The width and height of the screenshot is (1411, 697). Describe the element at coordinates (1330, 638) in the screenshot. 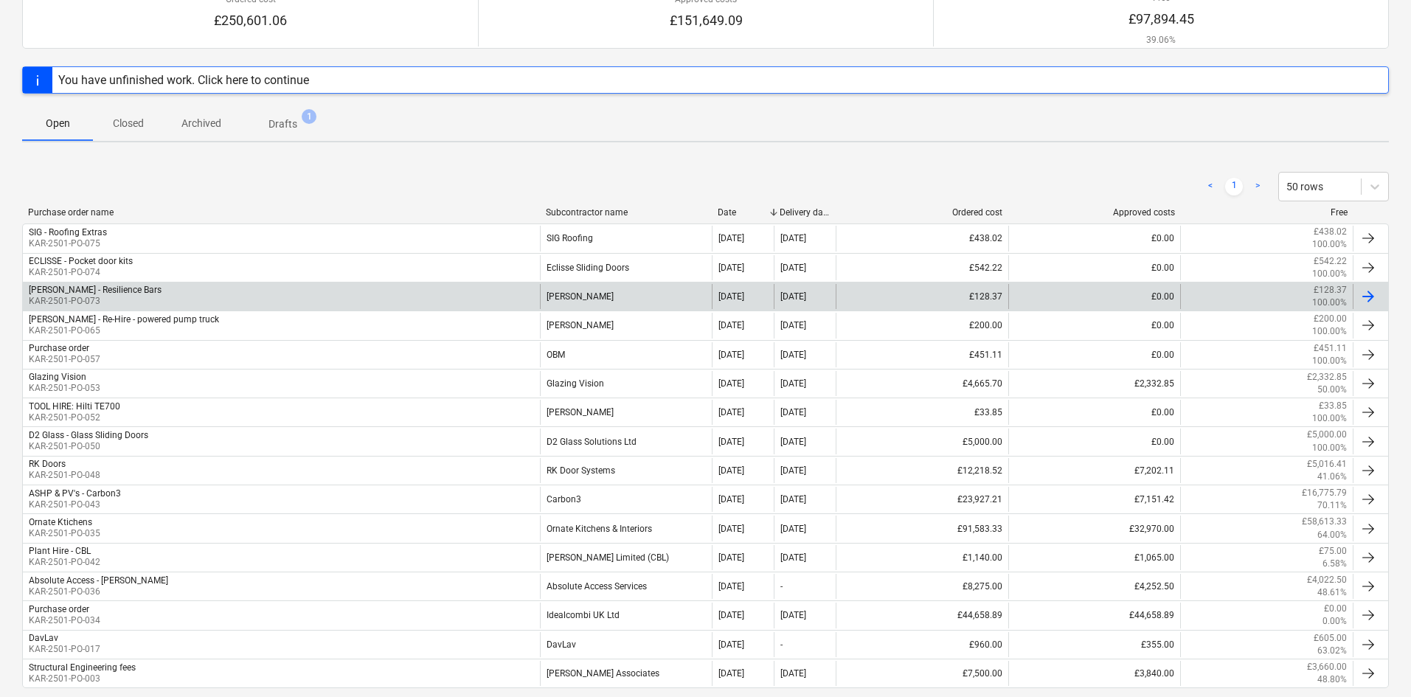

I see `p: £605.00` at that location.